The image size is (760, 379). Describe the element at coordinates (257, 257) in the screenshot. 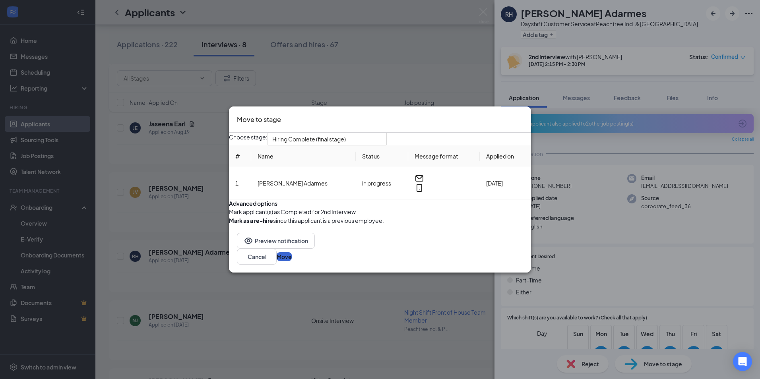

I see `button: Cancel` at that location.